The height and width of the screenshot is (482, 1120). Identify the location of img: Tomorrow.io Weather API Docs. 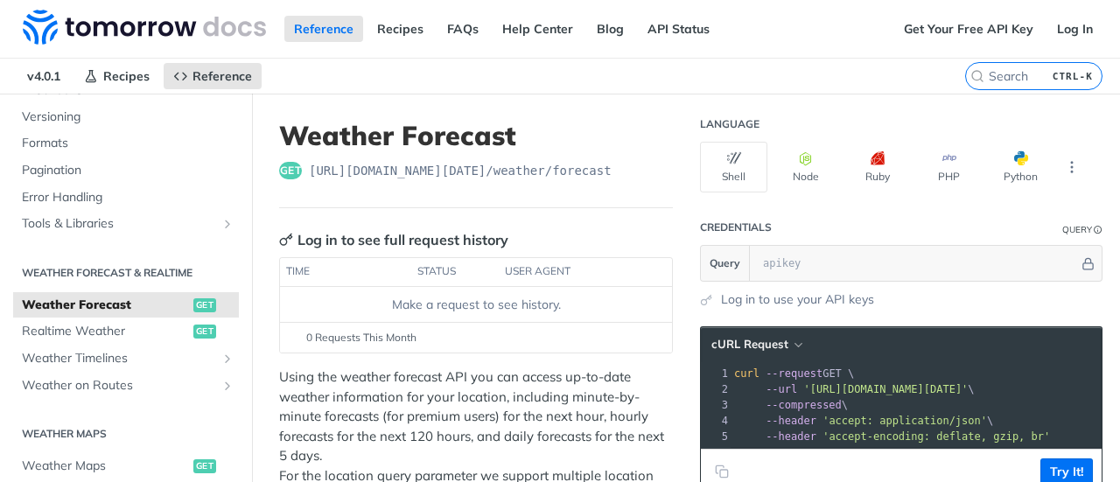
(144, 27).